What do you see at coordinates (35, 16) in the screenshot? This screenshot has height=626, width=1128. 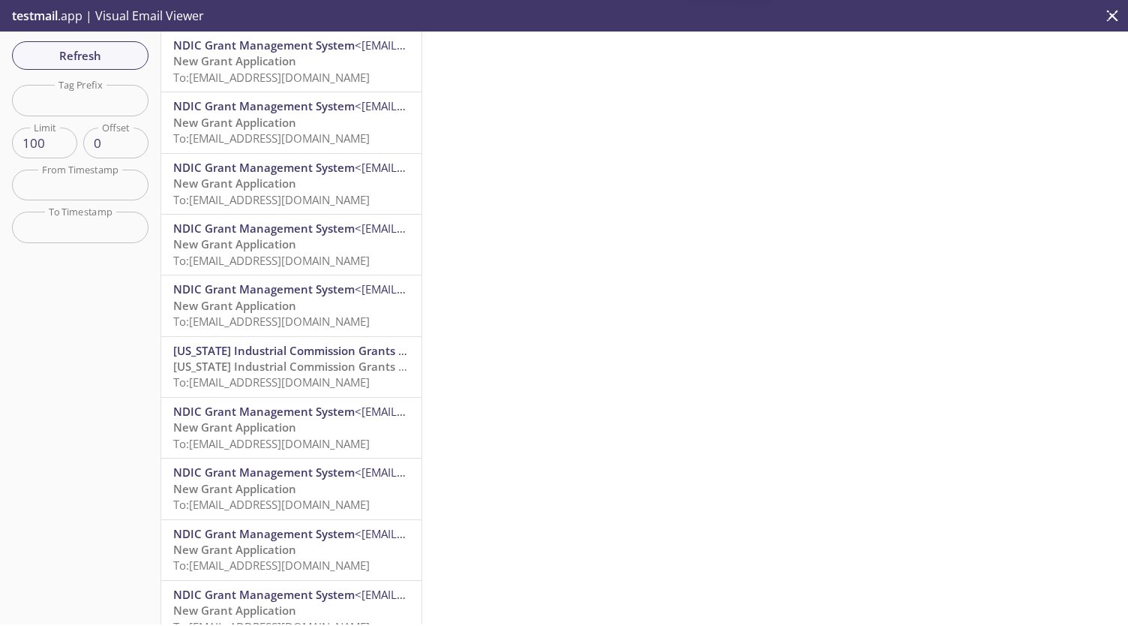 I see `span: testmail` at bounding box center [35, 16].